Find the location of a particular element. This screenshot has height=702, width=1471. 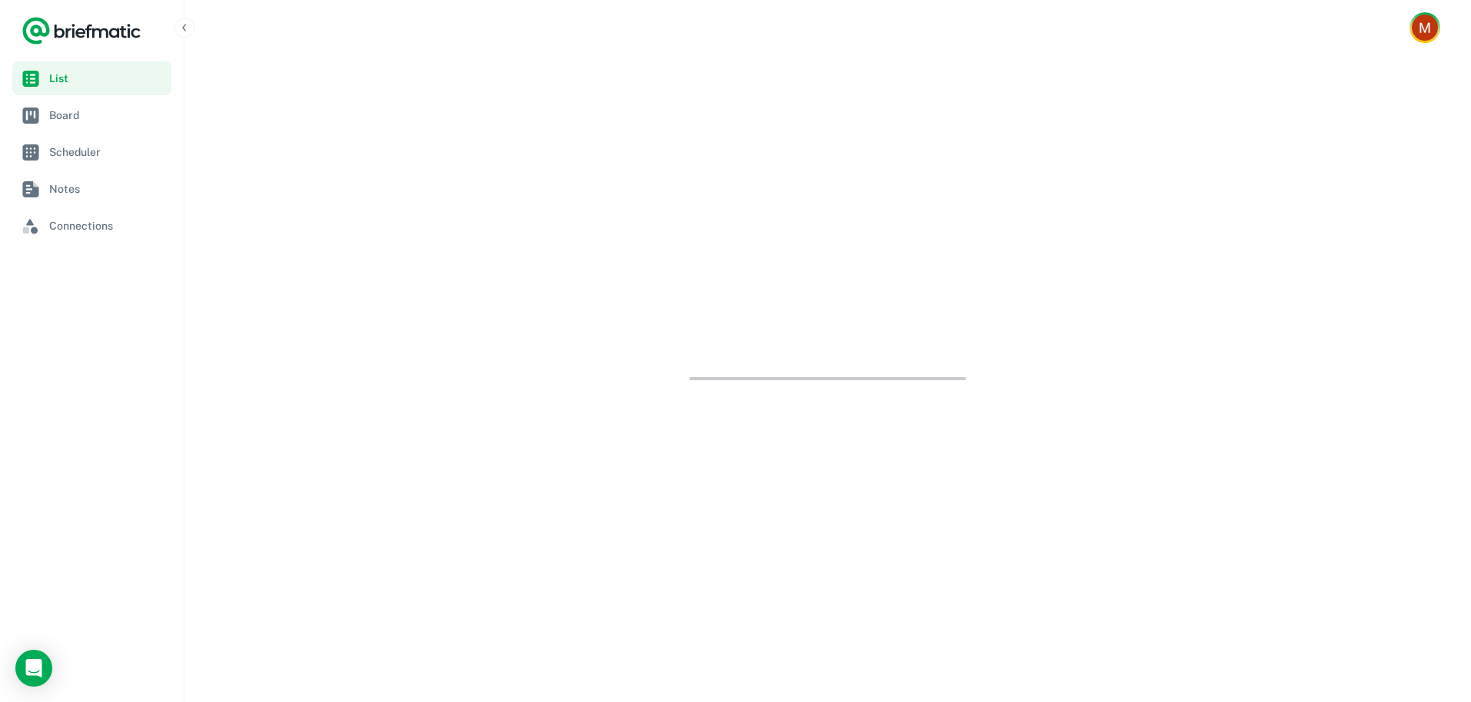

span: Board is located at coordinates (107, 115).